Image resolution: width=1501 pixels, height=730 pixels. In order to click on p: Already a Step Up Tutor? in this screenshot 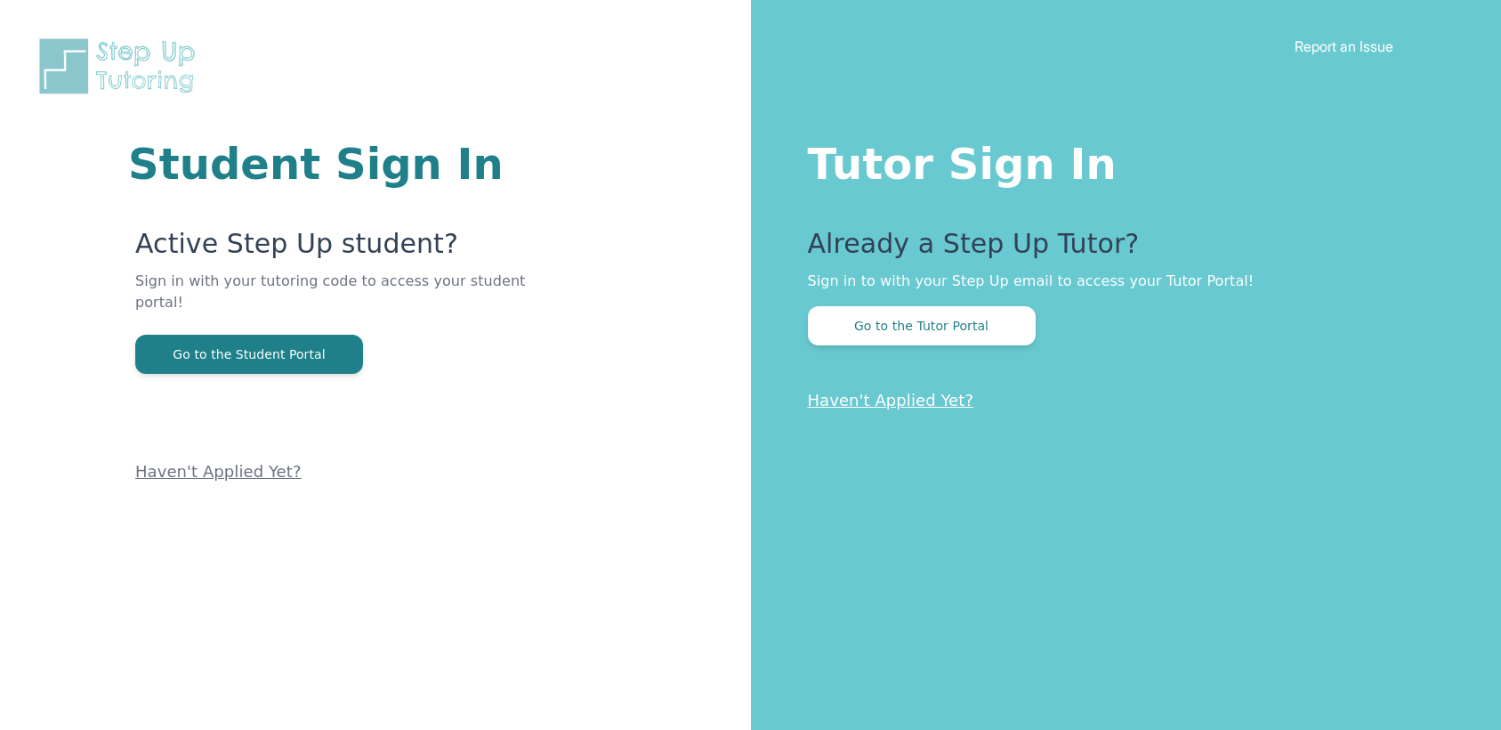, I will do `click(1120, 249)`.